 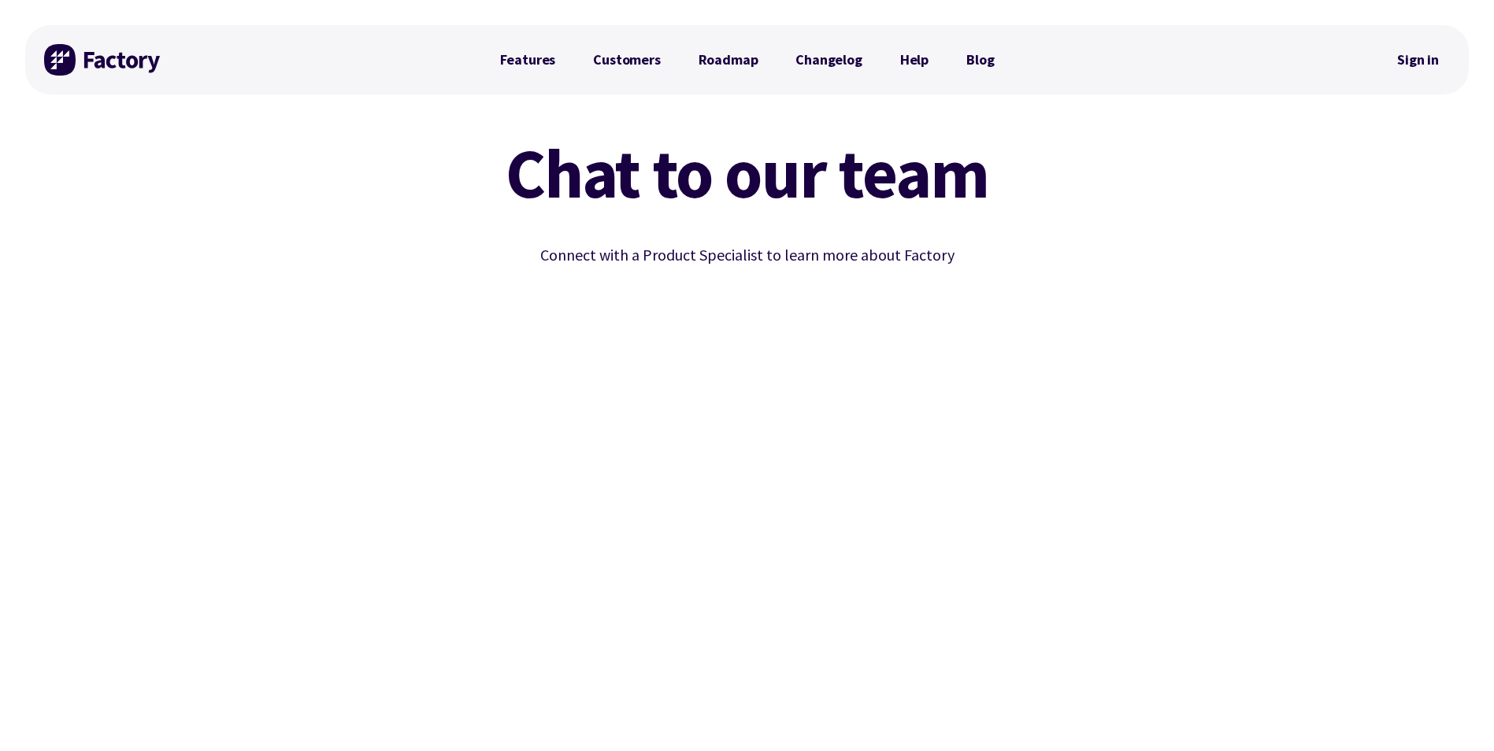 What do you see at coordinates (747, 255) in the screenshot?
I see `p: Connect with a Product Specialist to learn more about Factory` at bounding box center [747, 255].